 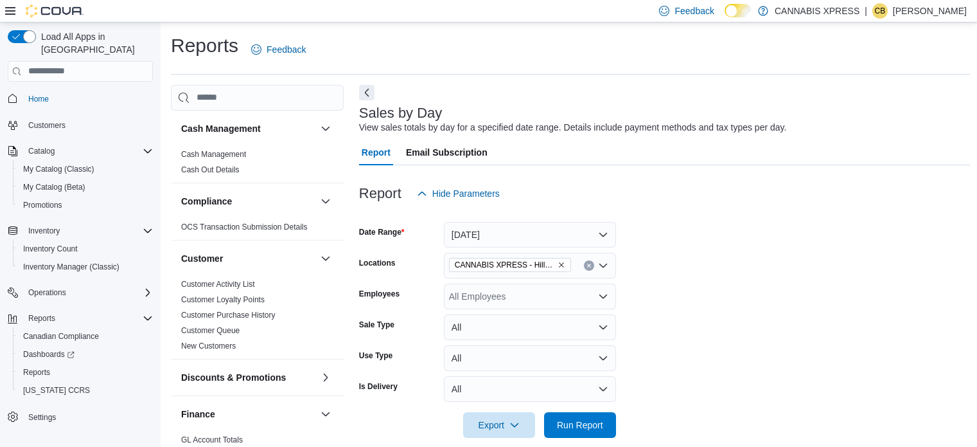 I want to click on span: Email Subscription, so click(x=447, y=152).